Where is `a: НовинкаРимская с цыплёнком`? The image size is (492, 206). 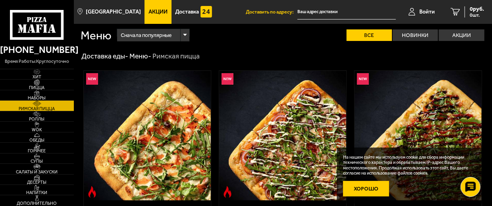
a: НовинкаРимская с цыплёнком is located at coordinates (419, 136).